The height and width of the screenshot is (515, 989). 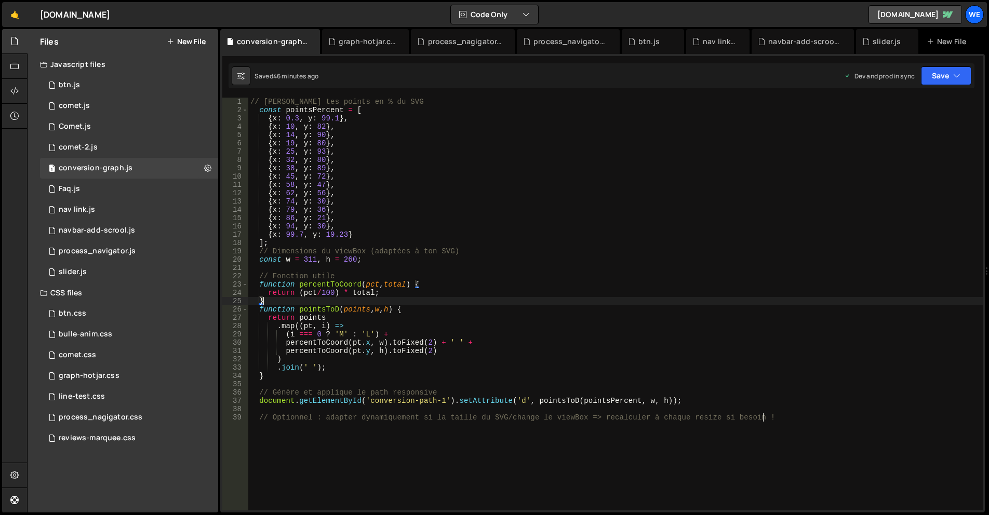 I want to click on div: 38, so click(x=235, y=409).